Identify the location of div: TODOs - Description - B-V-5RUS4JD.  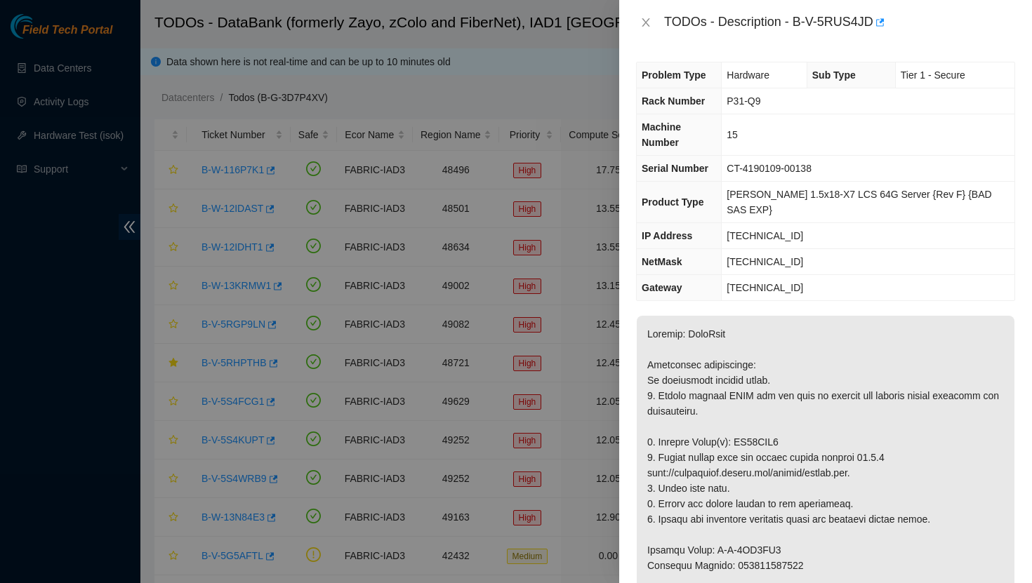
(840, 22).